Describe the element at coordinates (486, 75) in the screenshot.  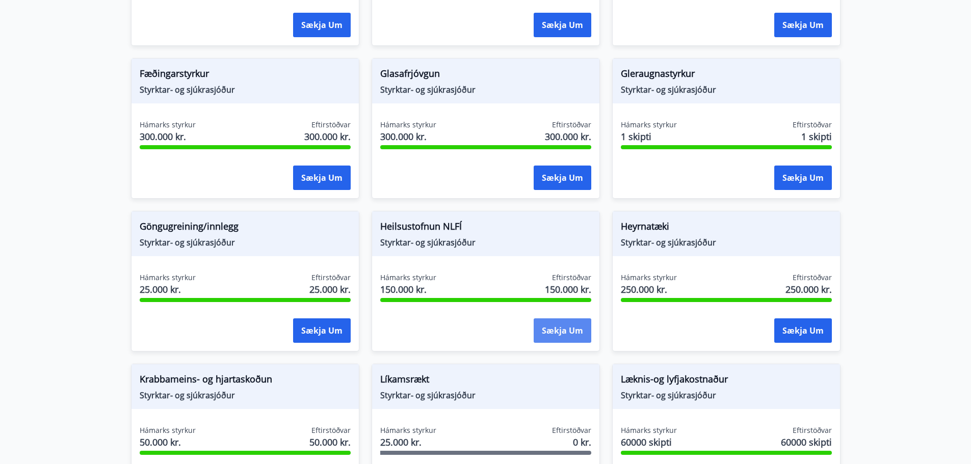
I see `span: Glasafrjóvgun` at that location.